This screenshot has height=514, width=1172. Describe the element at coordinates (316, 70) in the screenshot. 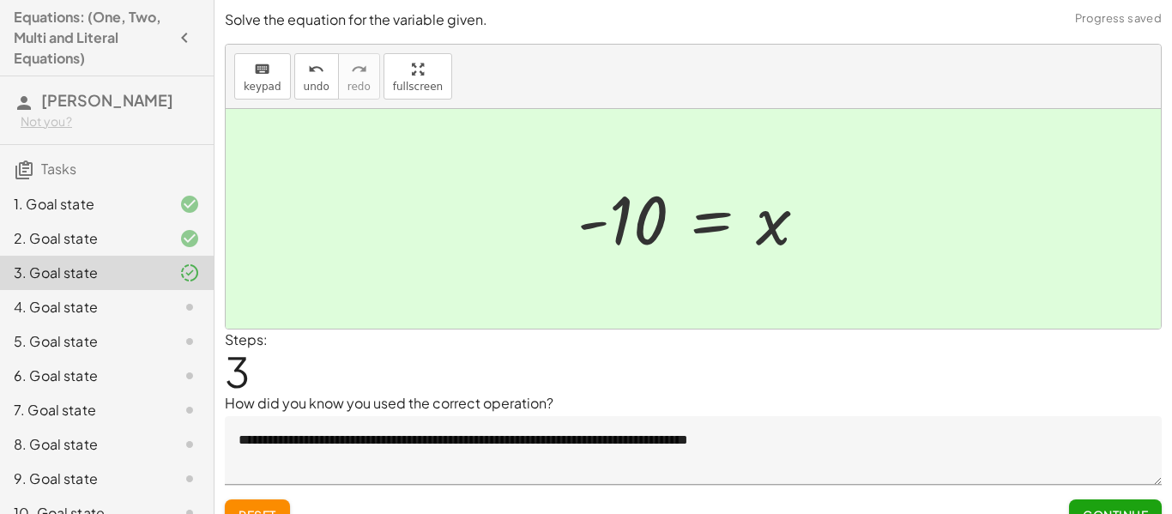

I see `i: undo` at that location.